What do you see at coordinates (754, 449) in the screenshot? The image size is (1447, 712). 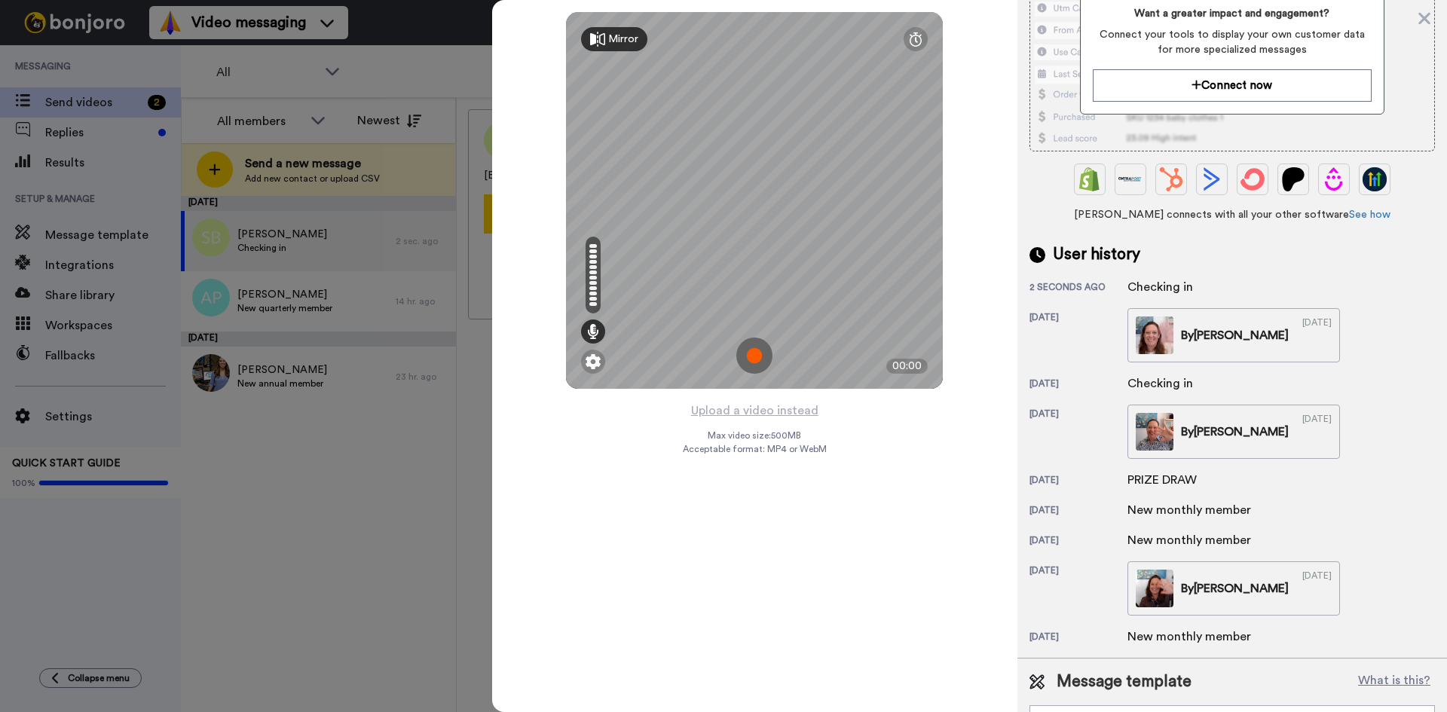 I see `span: Acceptable format: MP4 or WebM` at bounding box center [754, 449].